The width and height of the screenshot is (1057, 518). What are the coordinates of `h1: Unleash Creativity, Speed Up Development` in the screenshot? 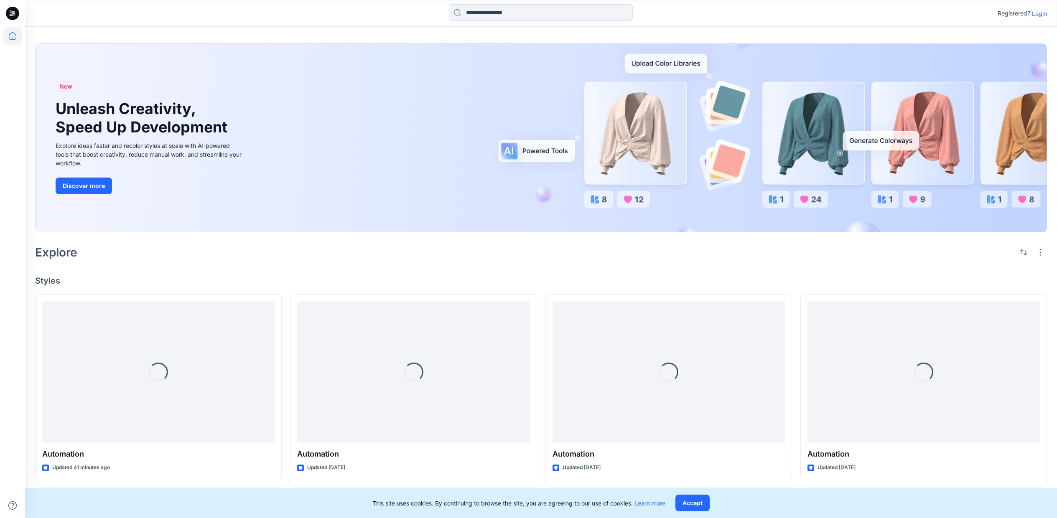 It's located at (143, 118).